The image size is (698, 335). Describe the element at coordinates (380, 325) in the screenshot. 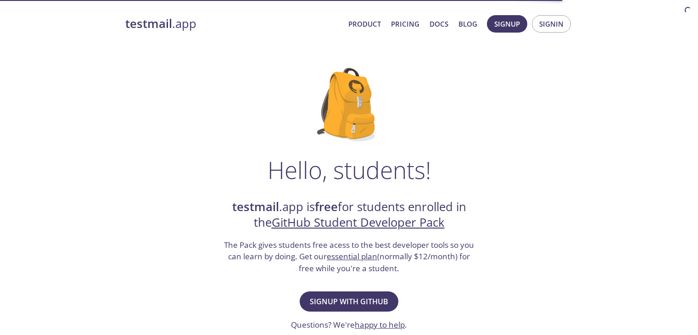

I see `a: happy to help` at that location.